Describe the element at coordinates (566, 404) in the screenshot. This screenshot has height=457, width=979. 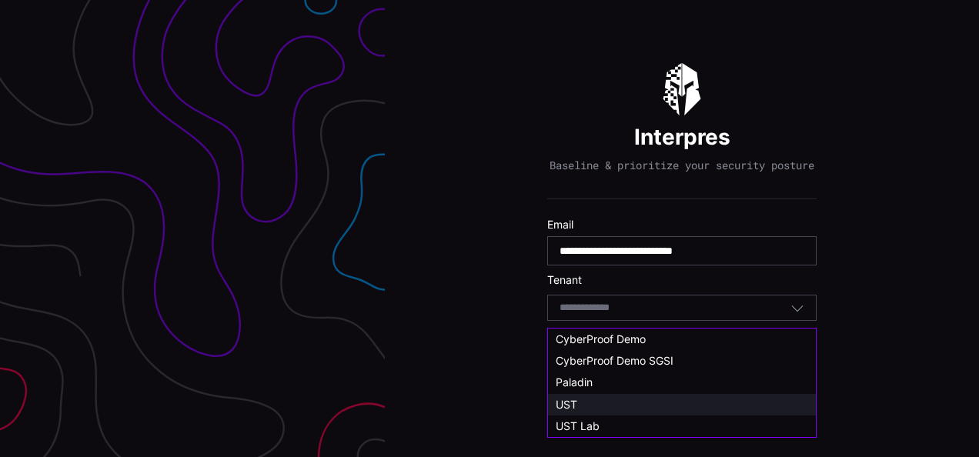
I see `span: UST` at that location.